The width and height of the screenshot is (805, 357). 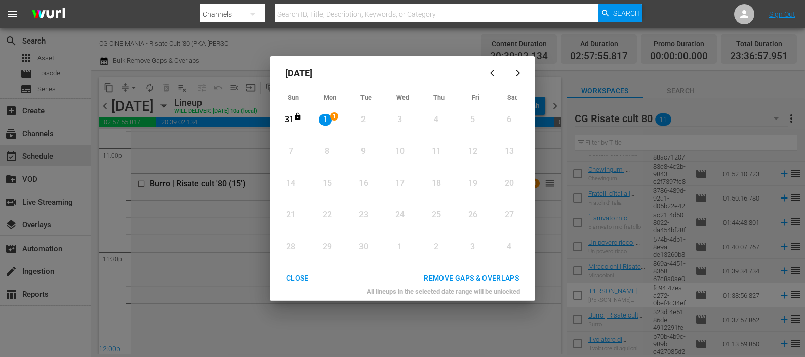 I want to click on div: 6, so click(x=509, y=119).